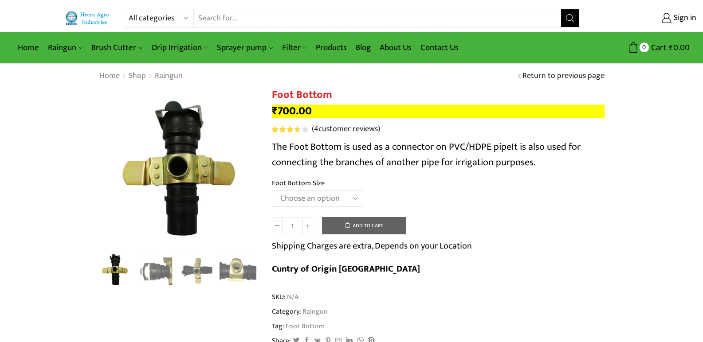 This screenshot has width=703, height=342. I want to click on a: 2, so click(197, 271).